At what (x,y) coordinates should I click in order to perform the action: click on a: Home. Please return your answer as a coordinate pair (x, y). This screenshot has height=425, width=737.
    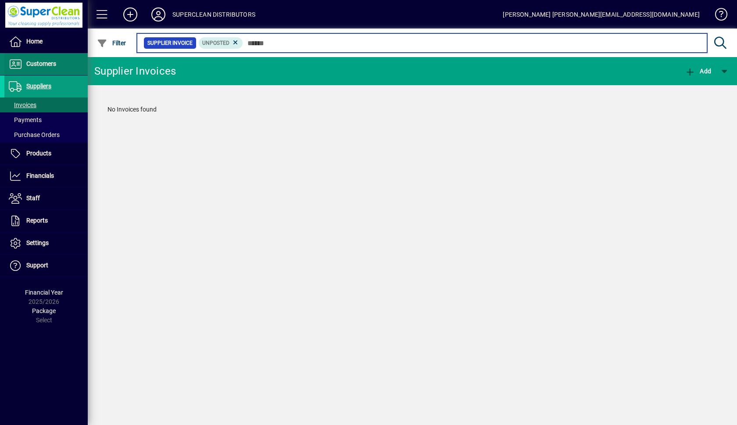
    Looking at the image, I should click on (46, 42).